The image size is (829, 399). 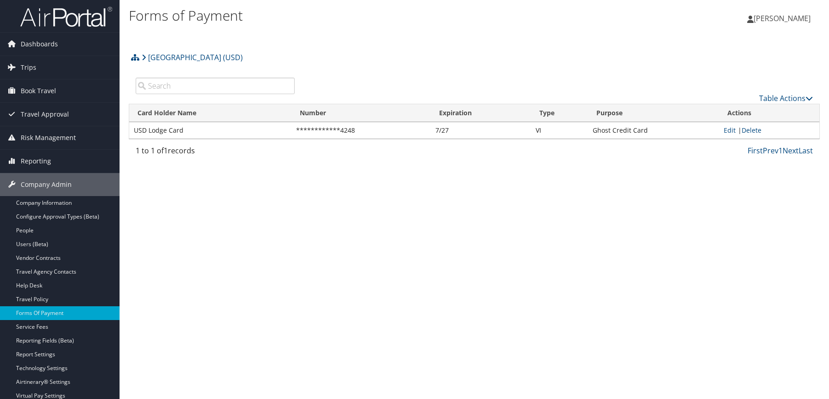 I want to click on a: 1, so click(x=780, y=151).